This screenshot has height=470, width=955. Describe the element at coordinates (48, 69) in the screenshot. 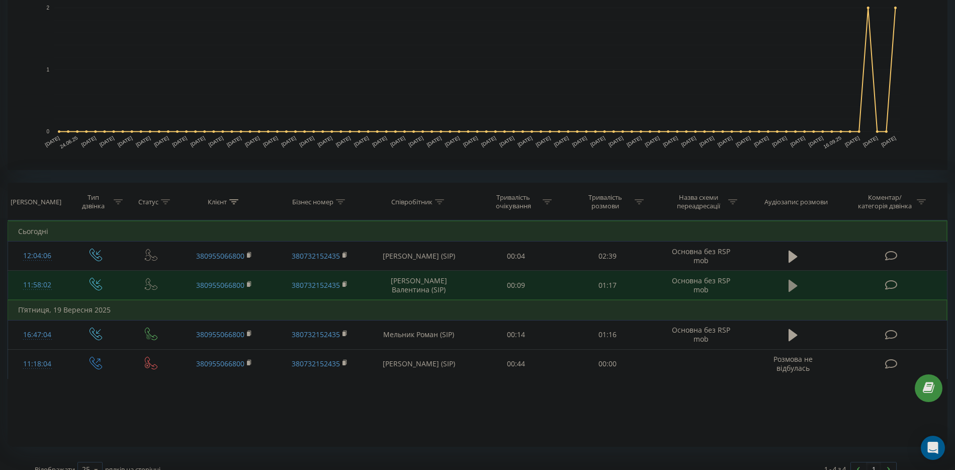

I see `text: 1` at that location.